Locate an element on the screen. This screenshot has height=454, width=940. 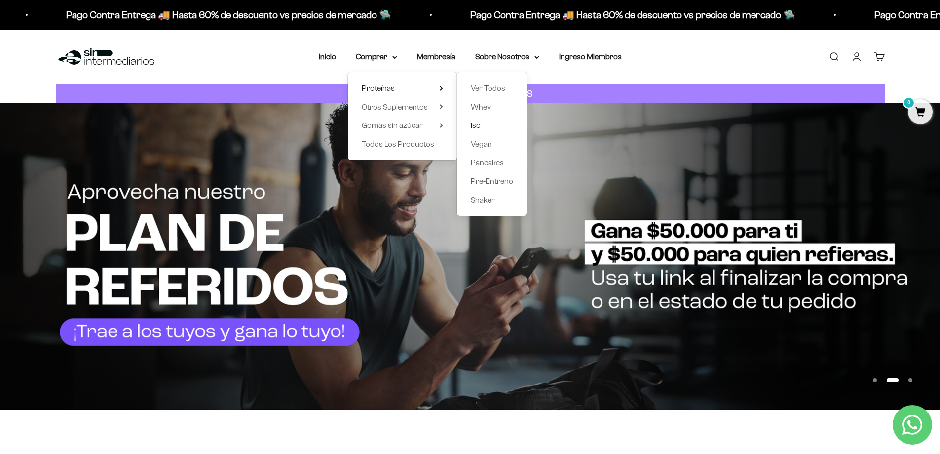
span: Otros Suplementos is located at coordinates (395, 107).